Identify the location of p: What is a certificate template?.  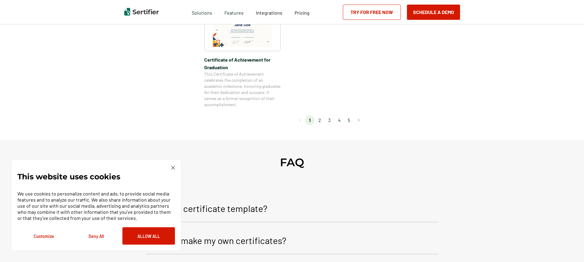
(206, 208).